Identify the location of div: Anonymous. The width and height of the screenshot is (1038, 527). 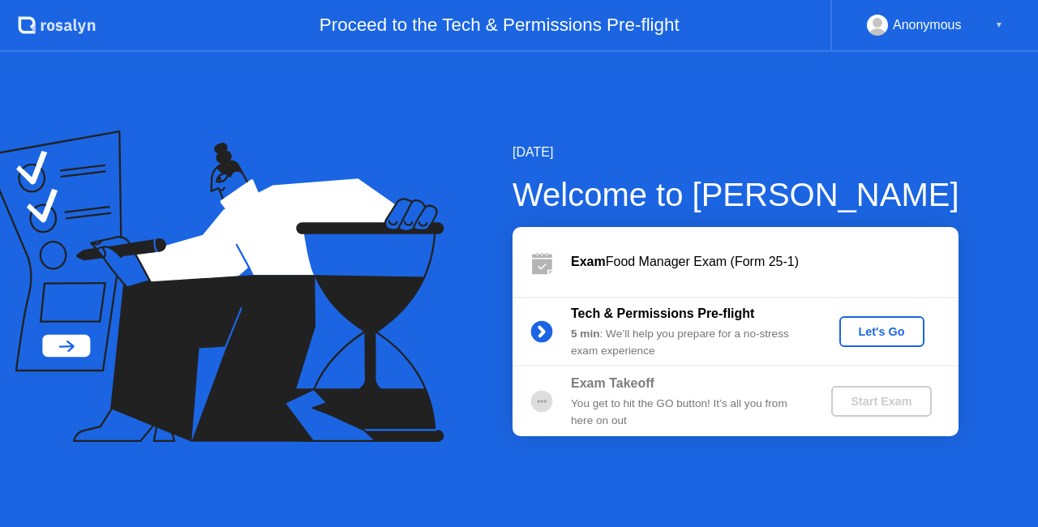
(927, 25).